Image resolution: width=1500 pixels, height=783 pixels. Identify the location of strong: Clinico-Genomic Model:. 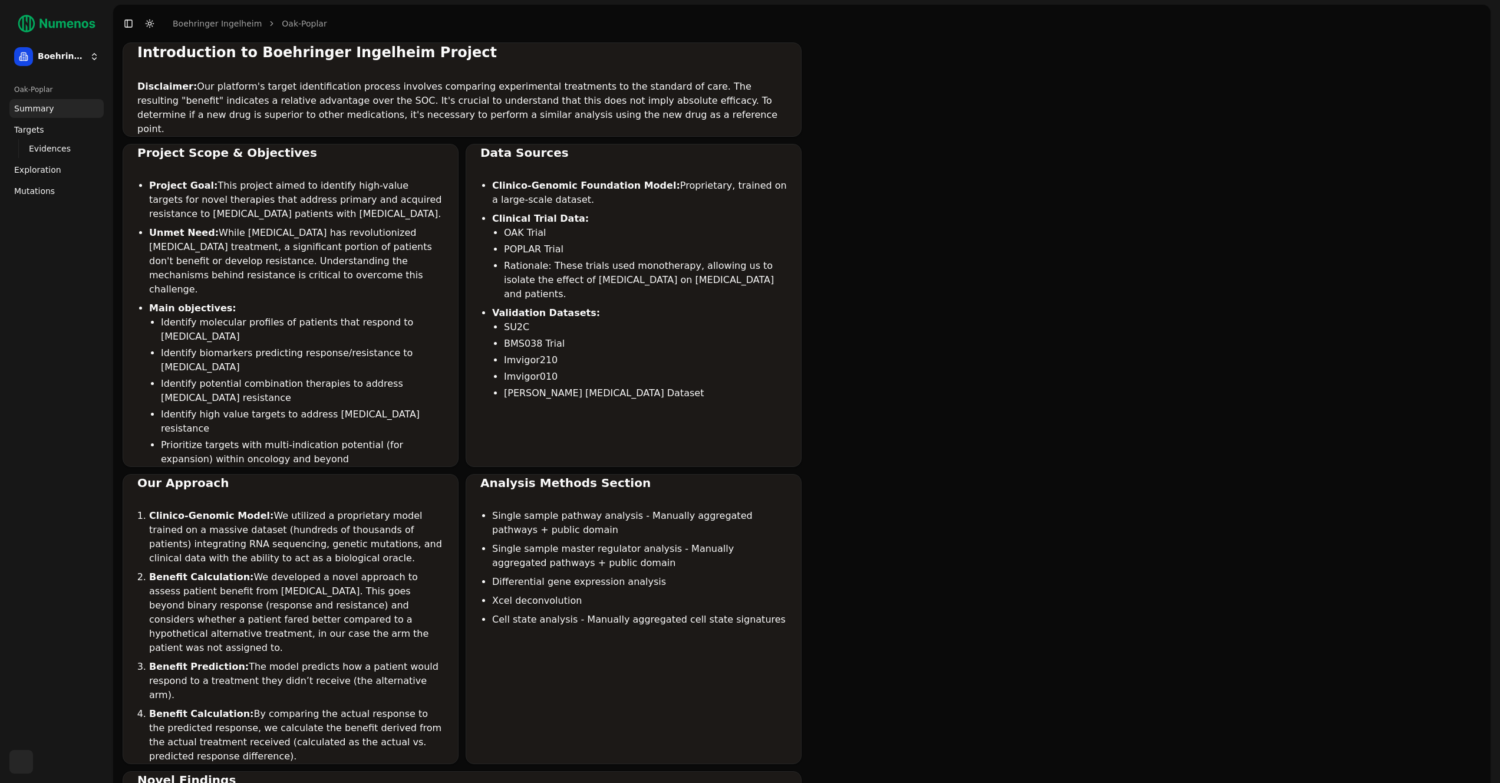
(211, 515).